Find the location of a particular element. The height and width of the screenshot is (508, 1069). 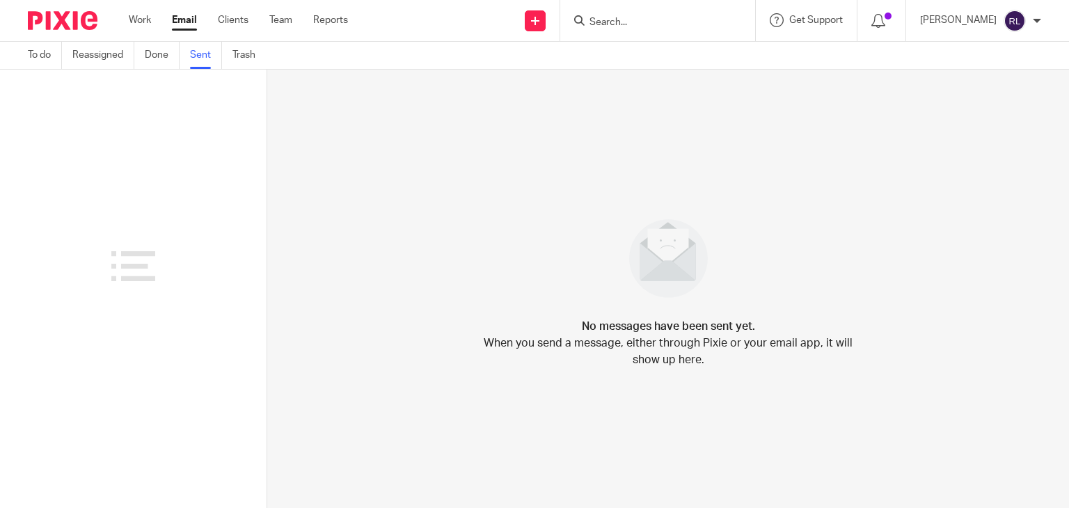

img: image is located at coordinates (668, 258).